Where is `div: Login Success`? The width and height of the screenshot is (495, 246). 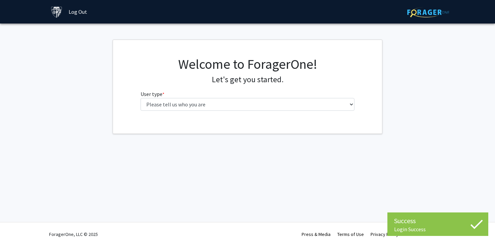
div: Login Success is located at coordinates (438, 230).